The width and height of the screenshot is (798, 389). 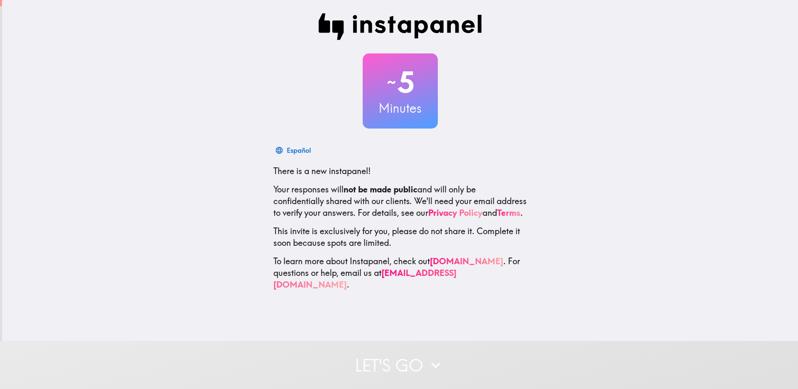 I want to click on h2: 5, so click(x=400, y=82).